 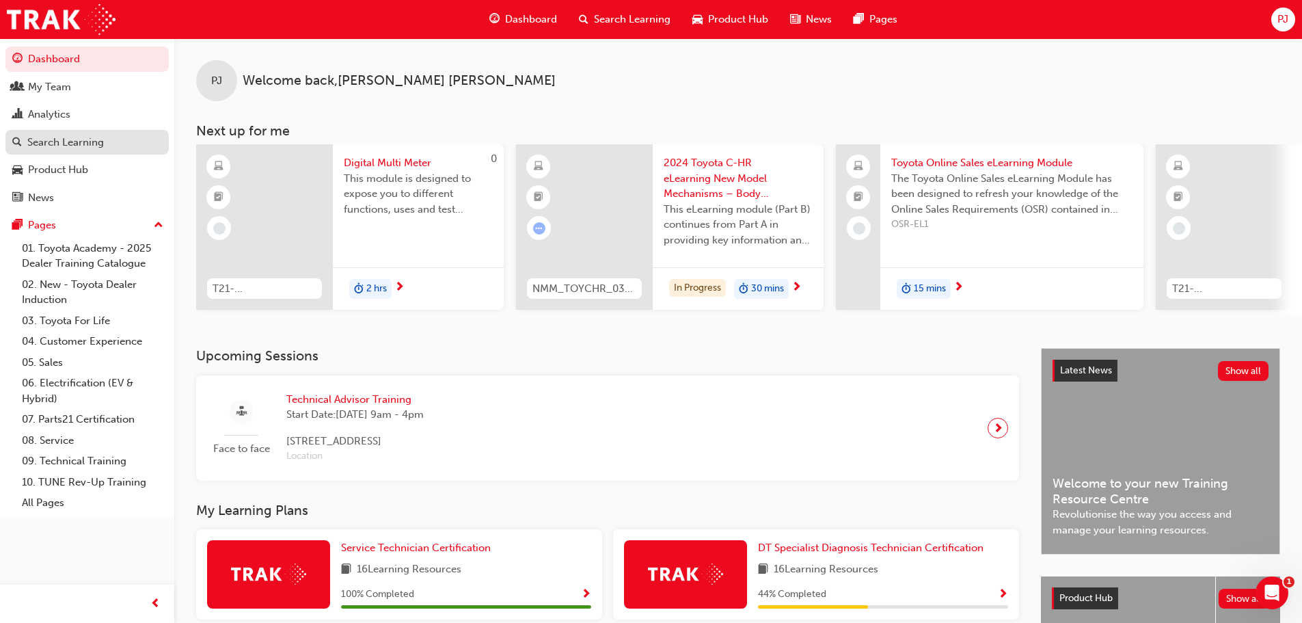 What do you see at coordinates (875, 19) in the screenshot?
I see `a: pages-iconPages` at bounding box center [875, 19].